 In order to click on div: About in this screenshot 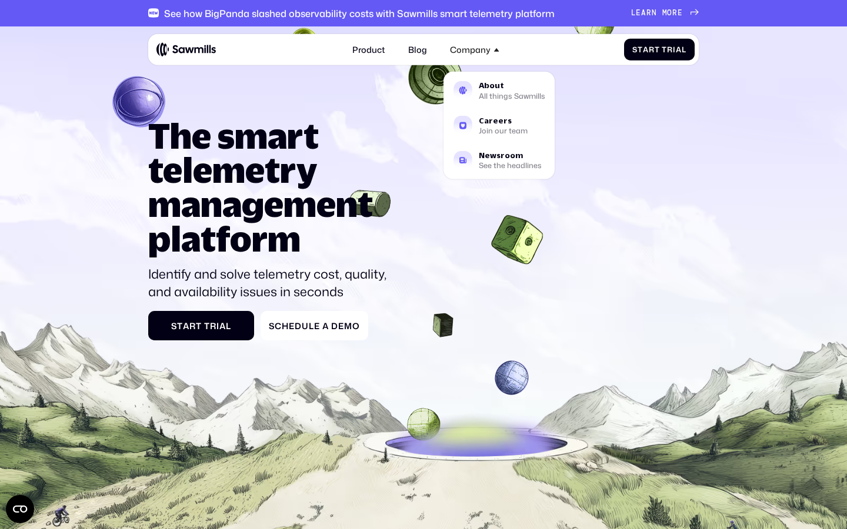, I will do `click(512, 85)`.